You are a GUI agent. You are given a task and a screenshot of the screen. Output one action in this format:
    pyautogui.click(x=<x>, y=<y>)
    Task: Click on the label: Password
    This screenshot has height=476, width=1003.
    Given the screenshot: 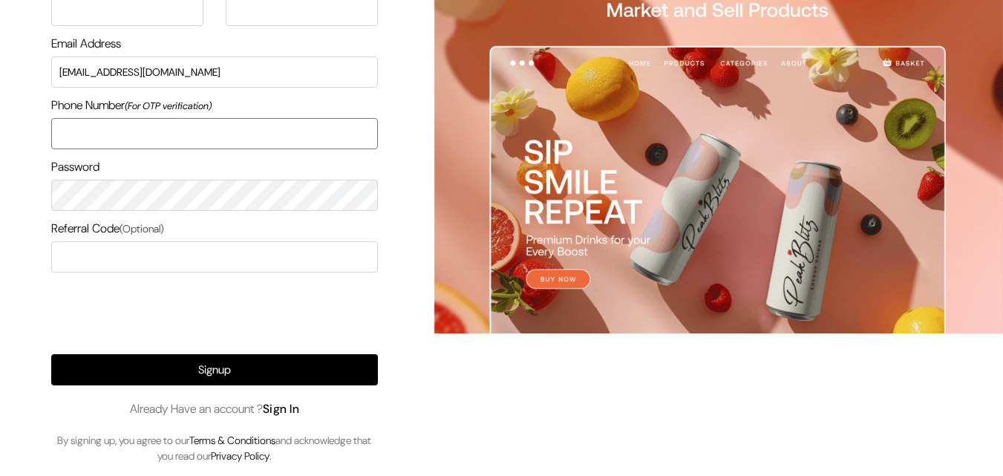 What is the action you would take?
    pyautogui.click(x=75, y=167)
    